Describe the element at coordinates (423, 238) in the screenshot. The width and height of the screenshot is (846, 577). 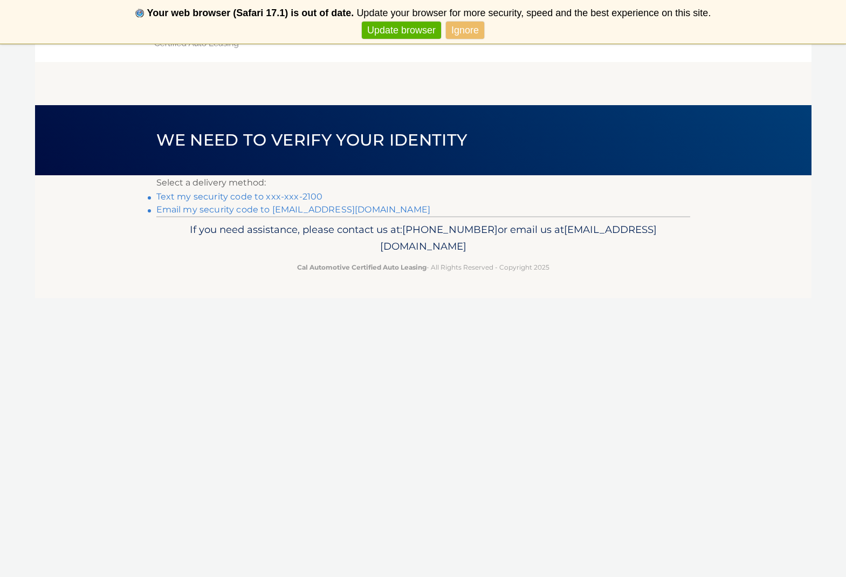
I see `p: If you need assistance, please contact us at: or email us at` at that location.